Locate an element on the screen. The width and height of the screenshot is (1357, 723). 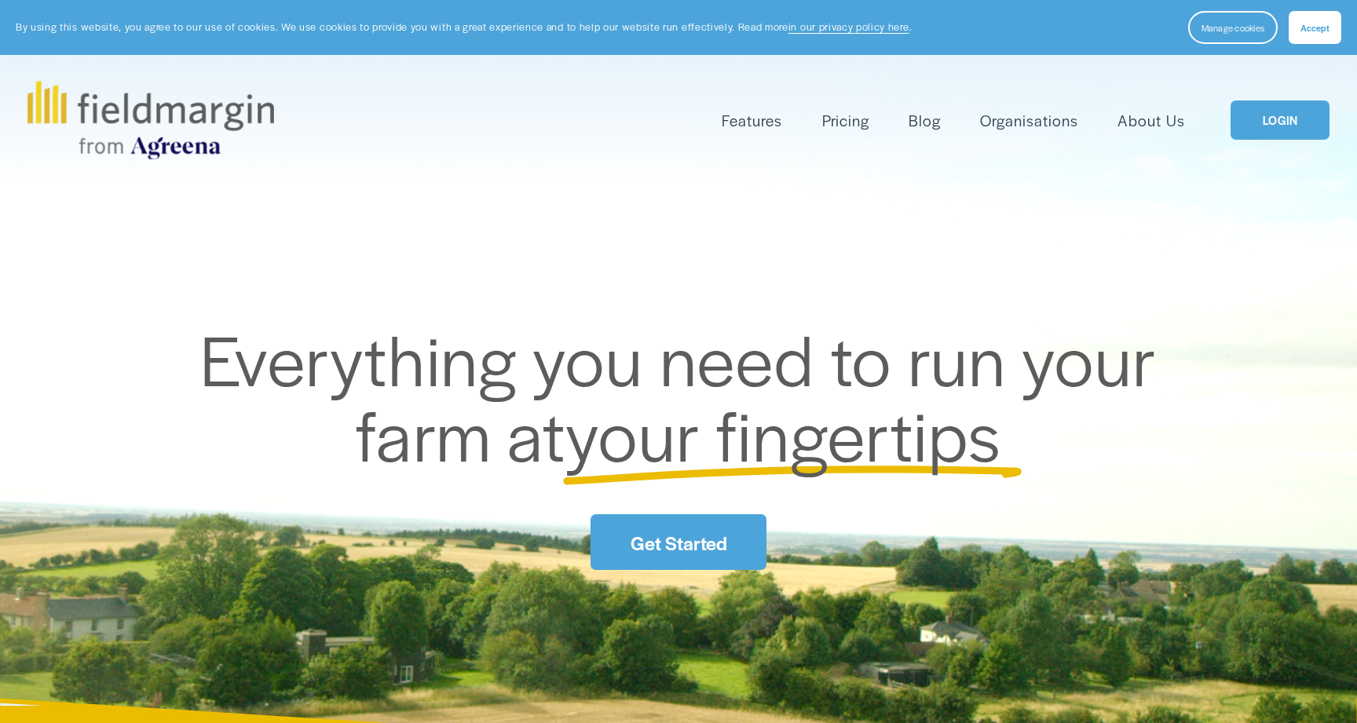
span: Accept is located at coordinates (1314, 27).